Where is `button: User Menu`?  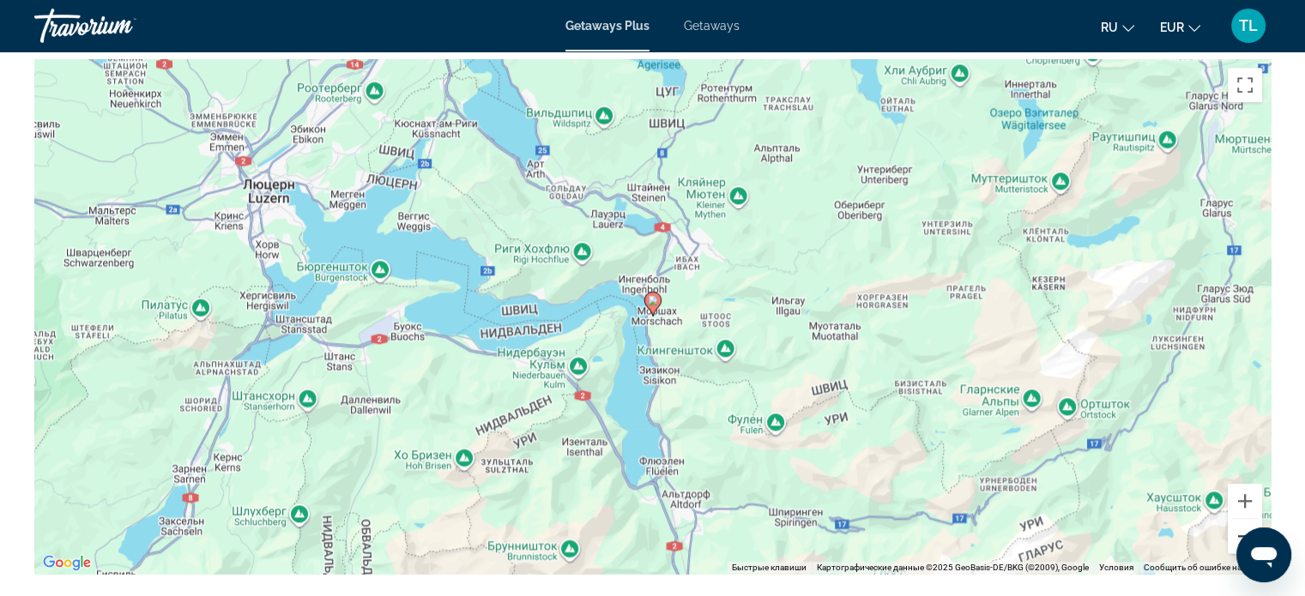 button: User Menu is located at coordinates (1248, 26).